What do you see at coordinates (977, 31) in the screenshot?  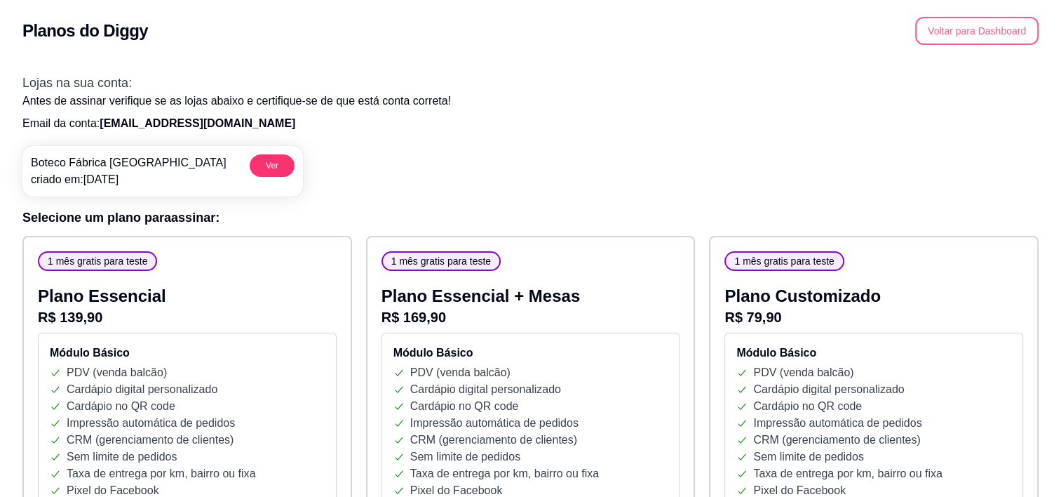 I see `button: Voltar para Dashboard` at bounding box center [977, 31].